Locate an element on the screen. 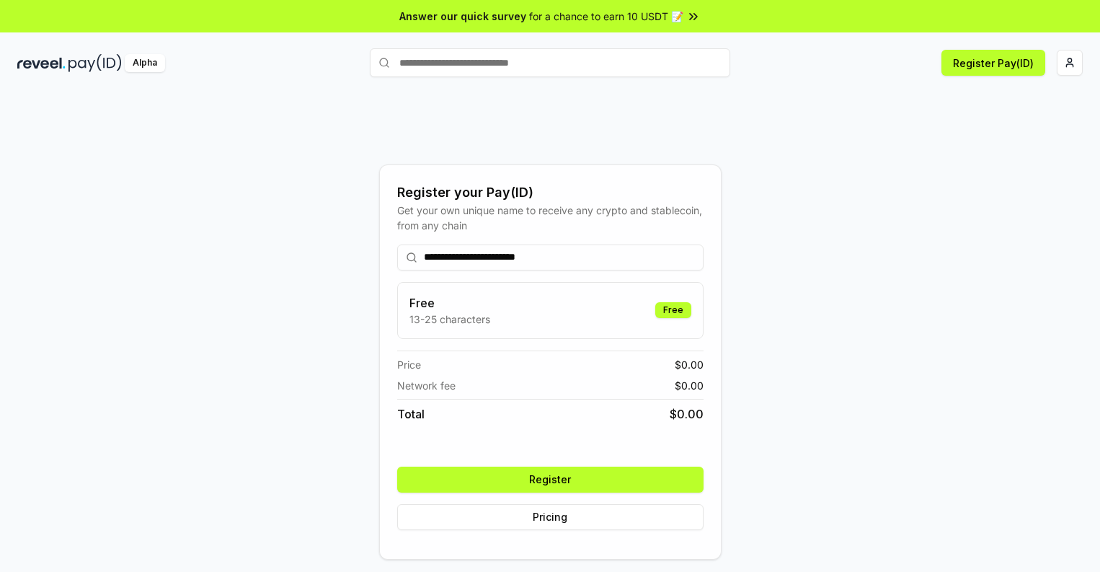 The height and width of the screenshot is (572, 1100). p: 13-25 characters is located at coordinates (450, 319).